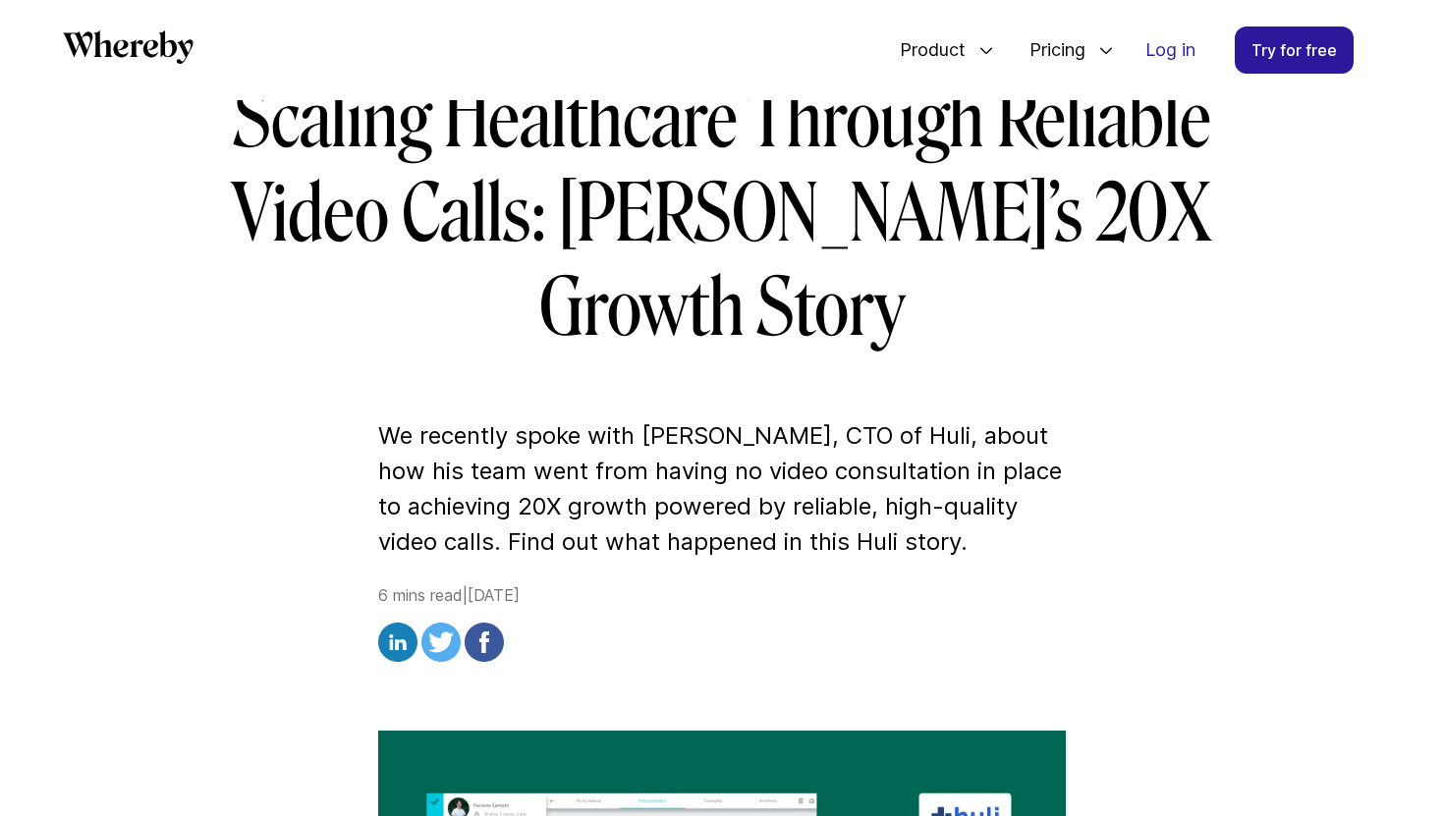 The height and width of the screenshot is (816, 1444). I want to click on img: twitter, so click(441, 642).